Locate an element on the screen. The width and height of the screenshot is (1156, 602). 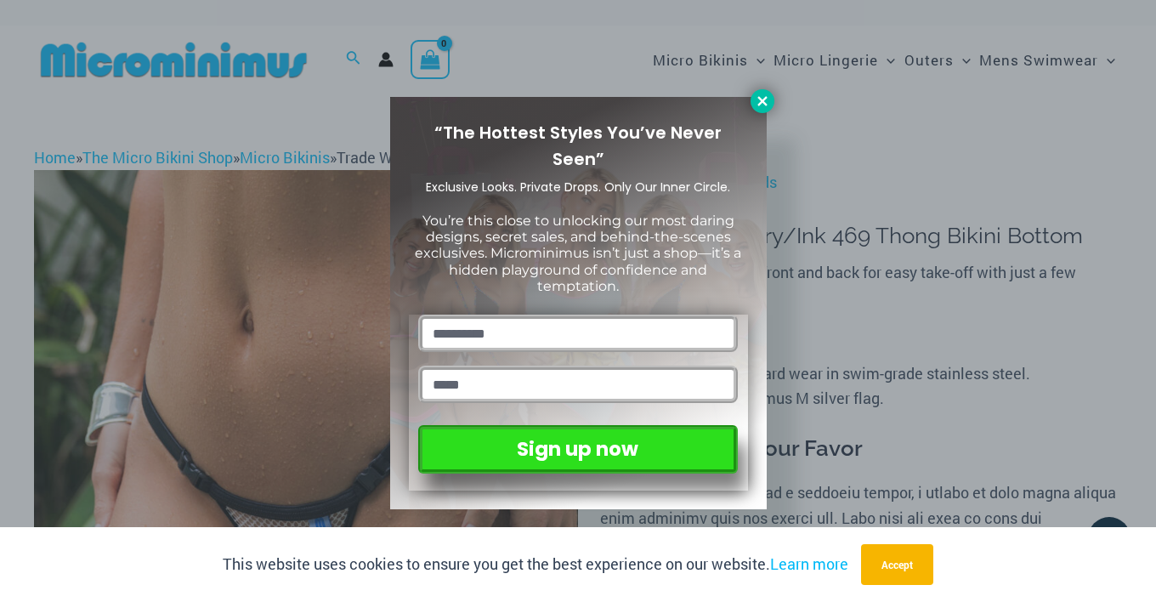
span: “The Hottest Styles You’ve Never Seen” is located at coordinates (578, 145).